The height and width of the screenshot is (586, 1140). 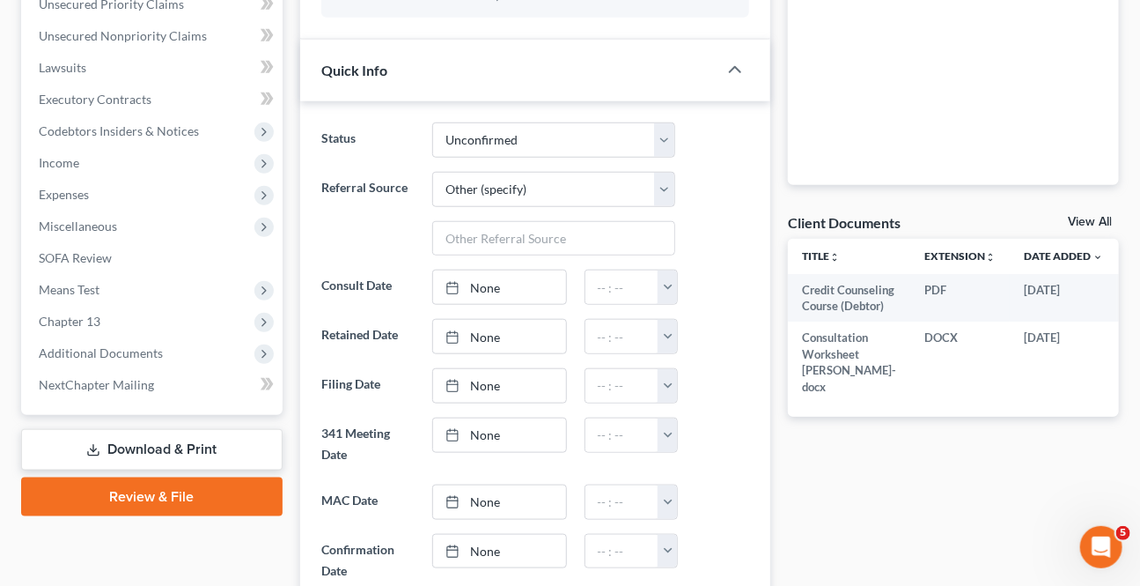 What do you see at coordinates (153, 68) in the screenshot?
I see `a: Lawsuits` at bounding box center [153, 68].